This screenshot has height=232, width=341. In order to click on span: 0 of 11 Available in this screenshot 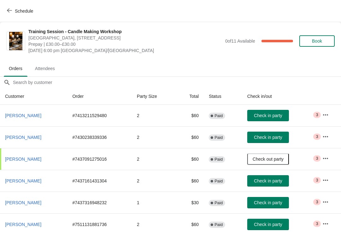, I will do `click(240, 41)`.